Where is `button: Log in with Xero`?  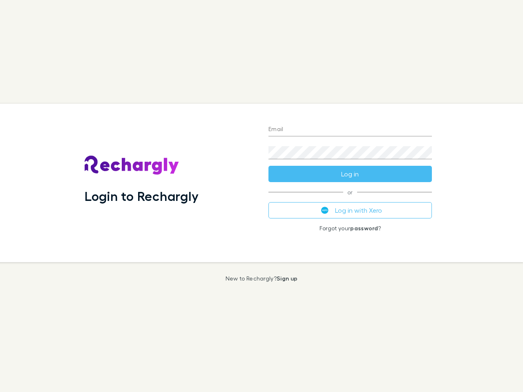 button: Log in with Xero is located at coordinates (350, 210).